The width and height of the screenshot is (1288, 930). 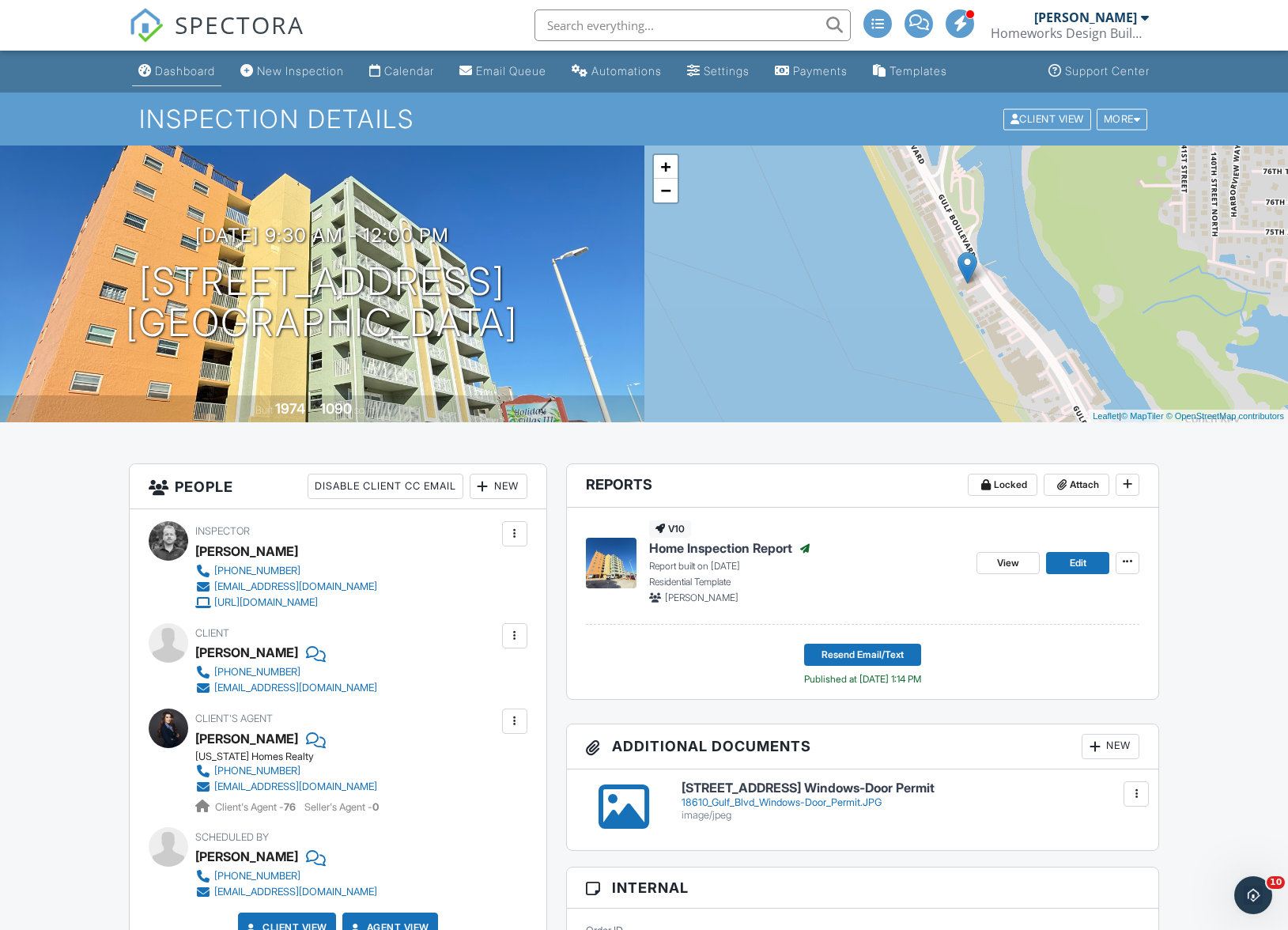 I want to click on div: New Inspection, so click(x=301, y=71).